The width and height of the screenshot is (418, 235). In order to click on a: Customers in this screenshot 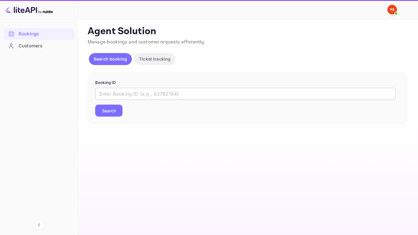, I will do `click(39, 46)`.